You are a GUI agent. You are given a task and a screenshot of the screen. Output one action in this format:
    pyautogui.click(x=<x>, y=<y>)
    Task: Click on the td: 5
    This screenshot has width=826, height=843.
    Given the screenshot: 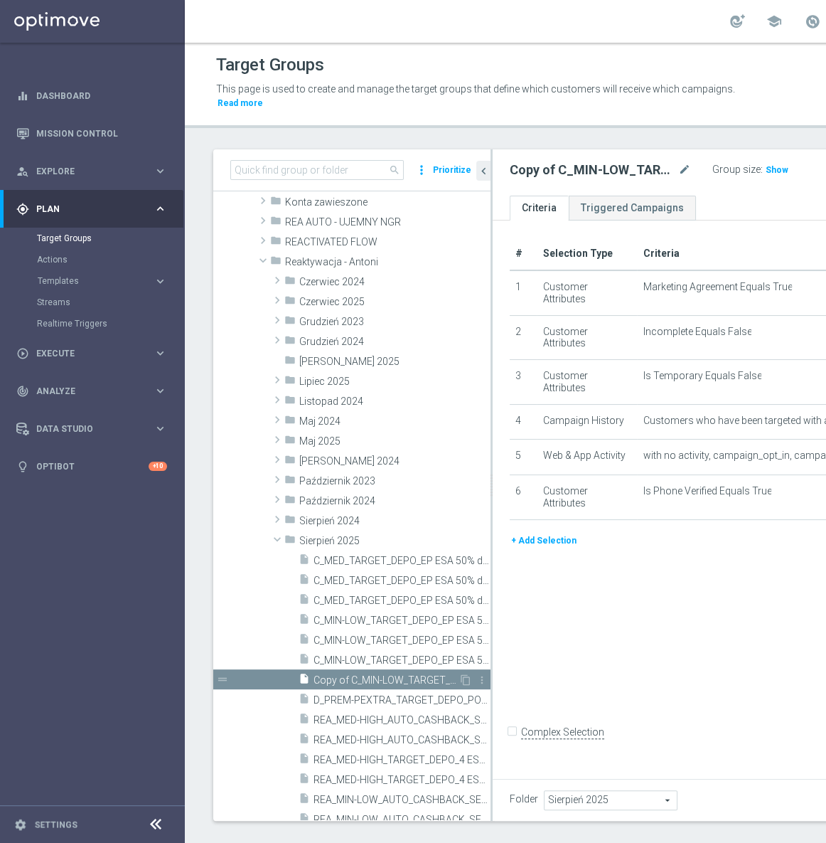 What is the action you would take?
    pyautogui.click(x=523, y=457)
    